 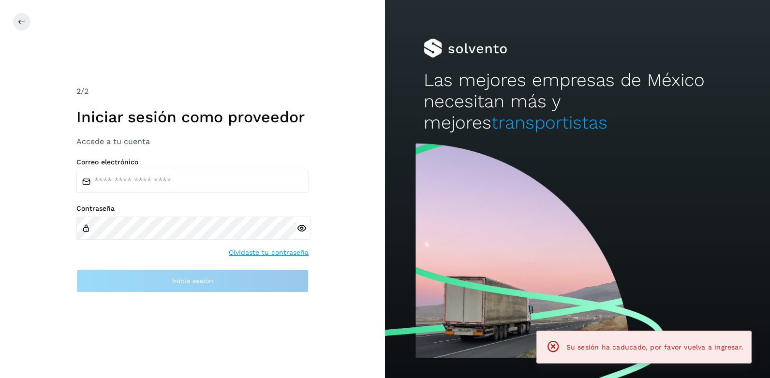 What do you see at coordinates (268, 252) in the screenshot?
I see `a: Olvidaste tu contraseña` at bounding box center [268, 252].